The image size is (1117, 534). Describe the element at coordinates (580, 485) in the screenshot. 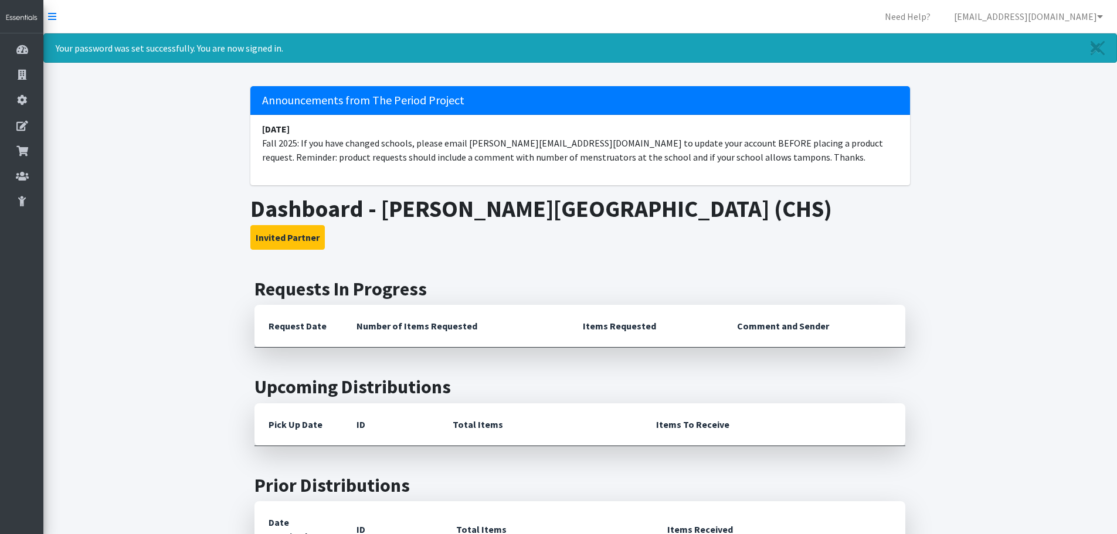

I see `h2: Prior Distributions` at that location.